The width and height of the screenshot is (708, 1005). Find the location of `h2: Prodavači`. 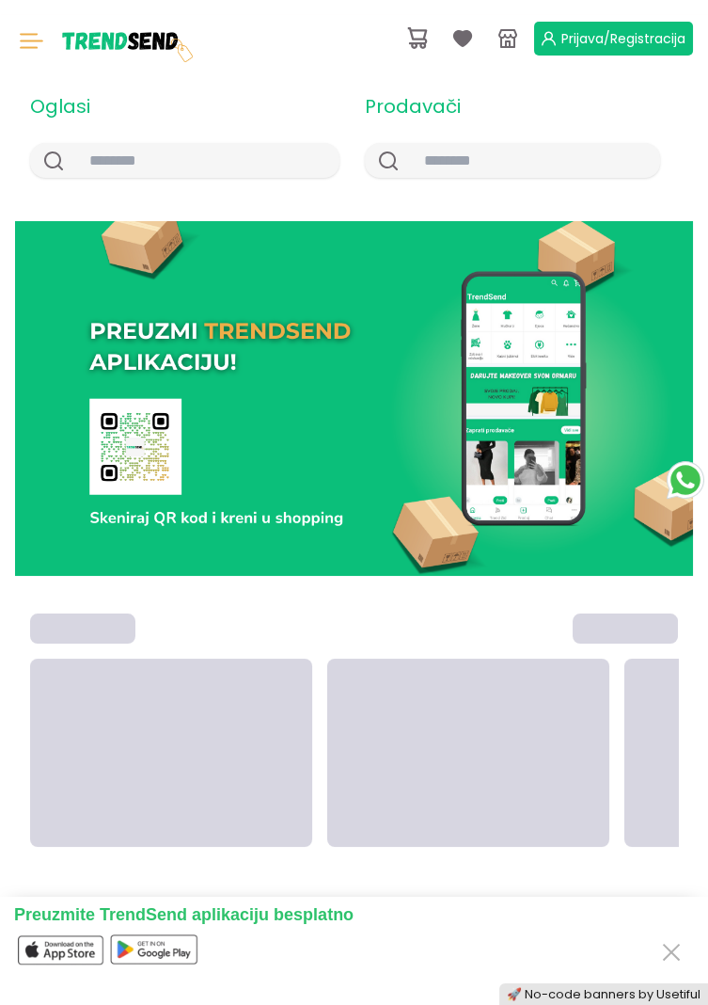

h2: Prodavači is located at coordinates (513, 106).